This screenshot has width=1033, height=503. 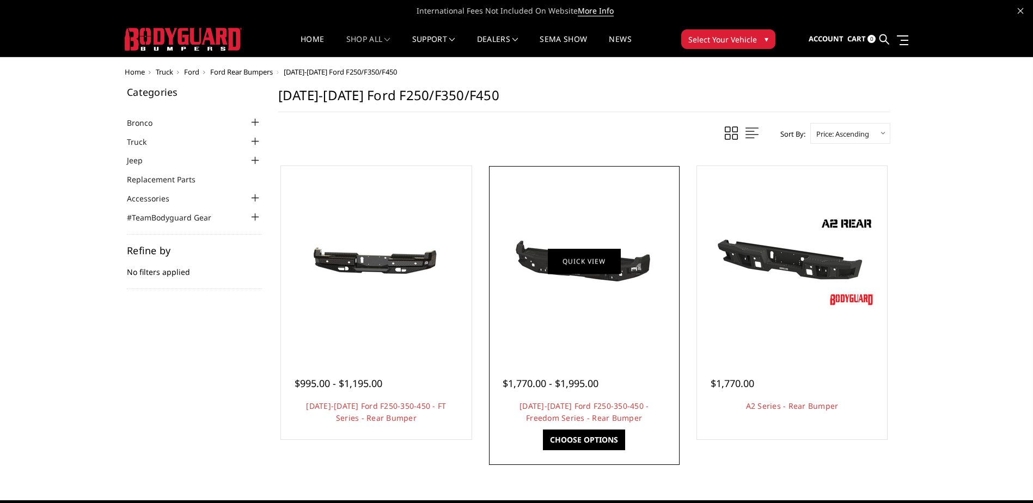 I want to click on img: BODYGUARD BUMPERS, so click(x=183, y=39).